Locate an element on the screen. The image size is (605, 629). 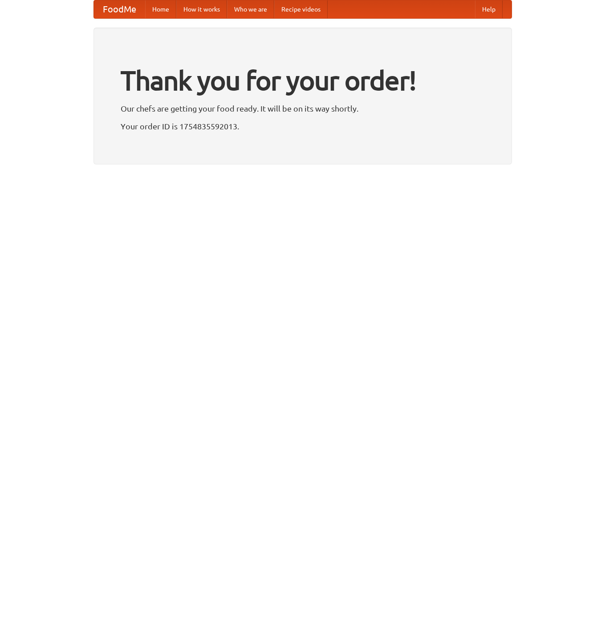
a: Home is located at coordinates (161, 9).